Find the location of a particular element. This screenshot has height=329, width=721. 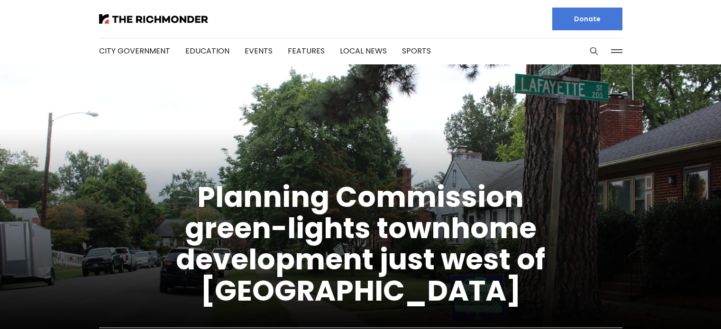

a: Sports is located at coordinates (416, 51).